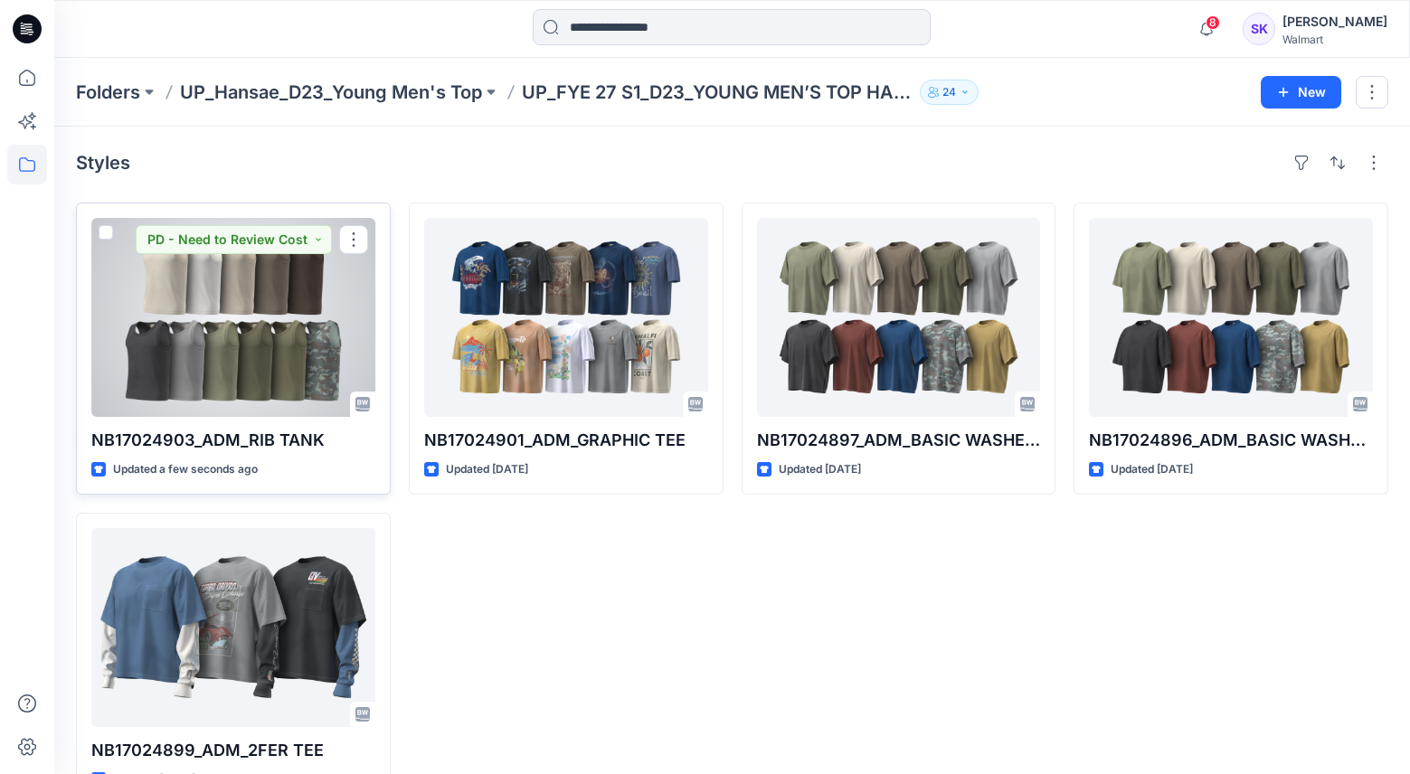 This screenshot has height=774, width=1410. Describe the element at coordinates (103, 163) in the screenshot. I see `h4: Styles` at that location.